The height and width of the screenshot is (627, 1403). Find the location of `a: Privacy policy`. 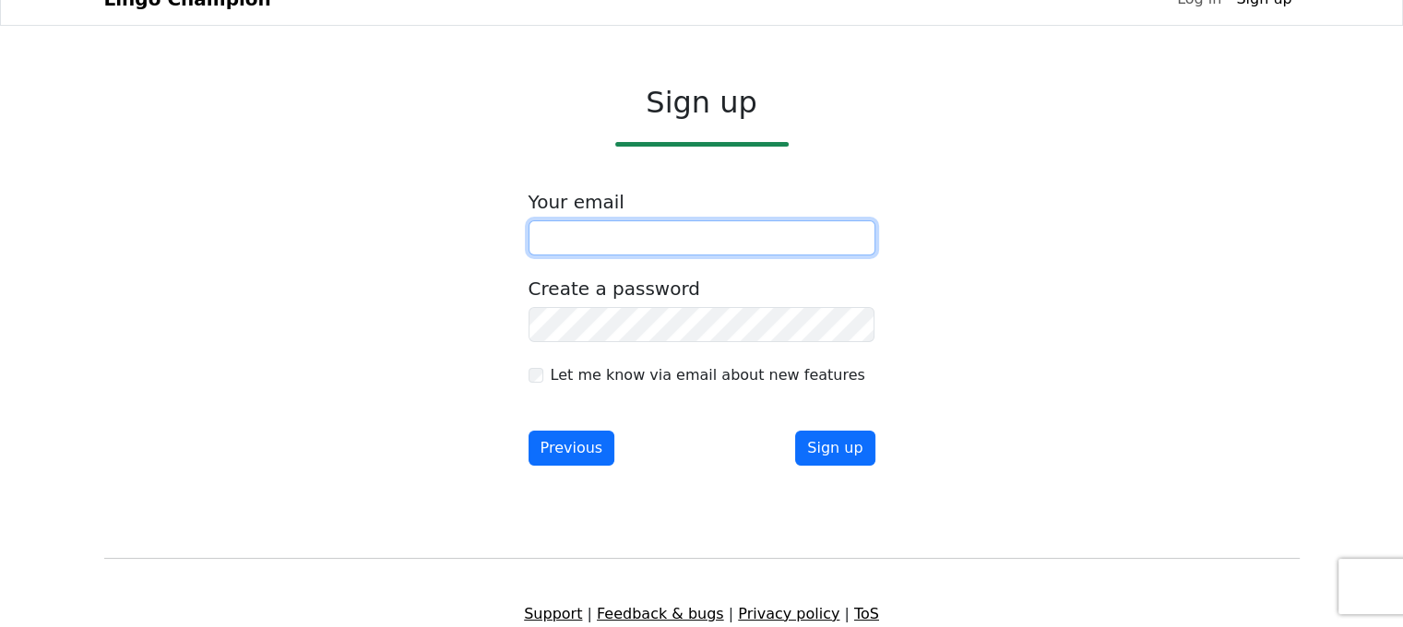

a: Privacy policy is located at coordinates (788, 613).